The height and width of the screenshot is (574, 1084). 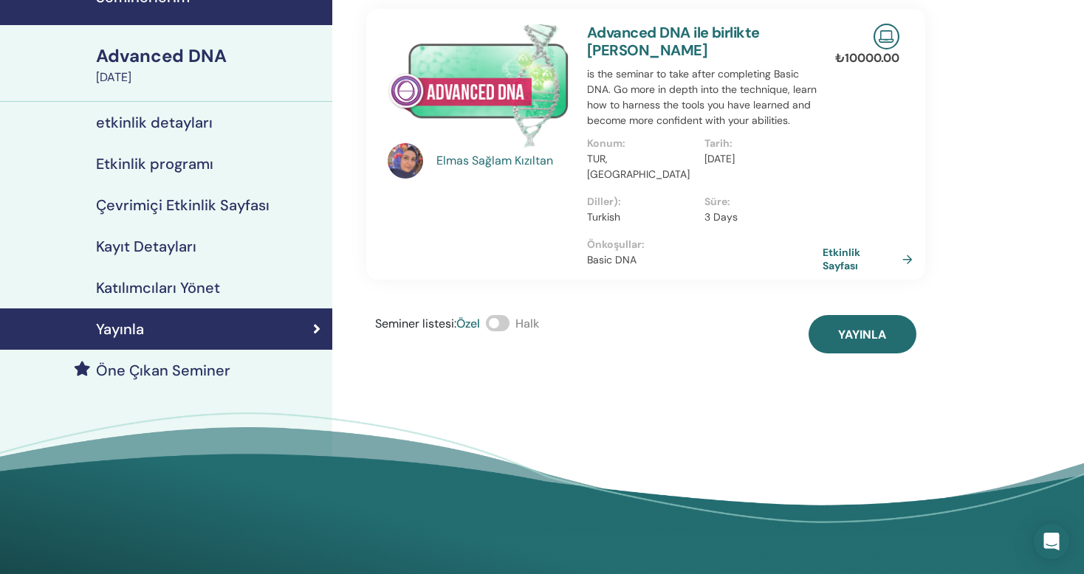 I want to click on img: default.jpg, so click(x=405, y=161).